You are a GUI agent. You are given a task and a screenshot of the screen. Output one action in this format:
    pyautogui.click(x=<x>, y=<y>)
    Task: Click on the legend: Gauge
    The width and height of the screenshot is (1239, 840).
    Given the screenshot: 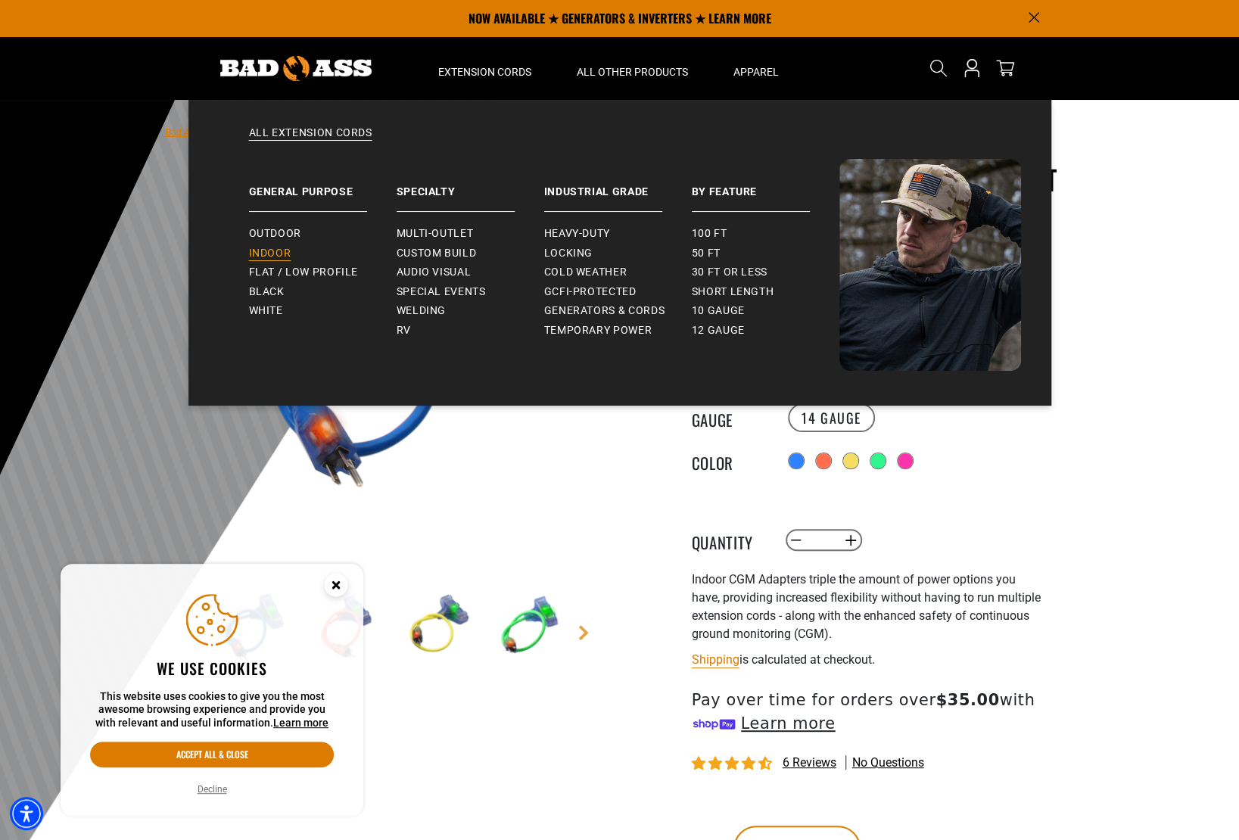 What is the action you would take?
    pyautogui.click(x=729, y=418)
    